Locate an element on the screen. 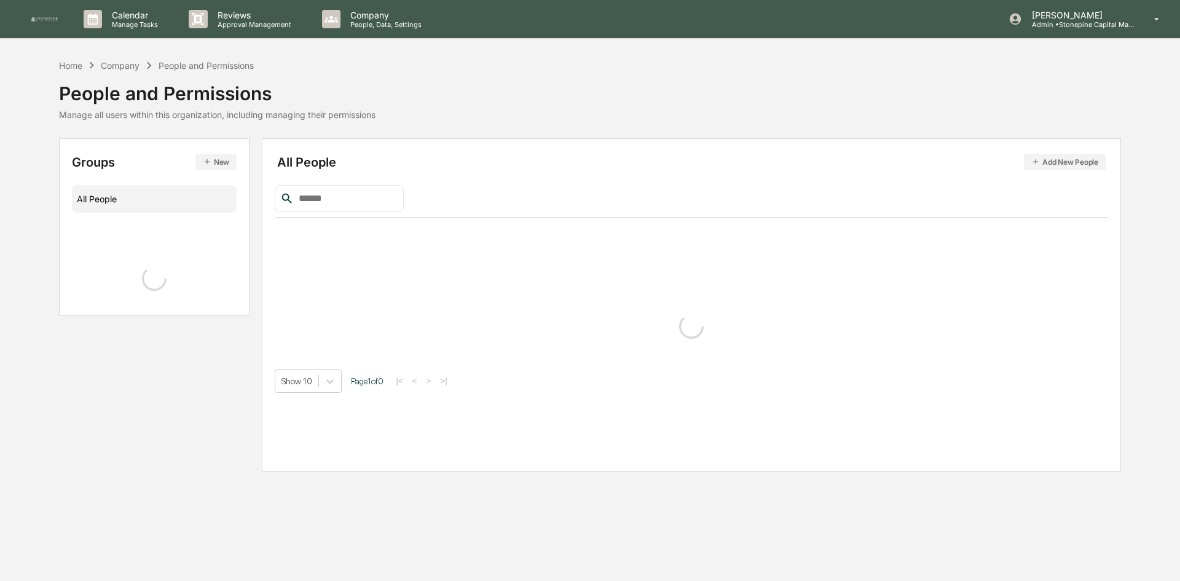  p: Admin • Stonepine Capital Management is located at coordinates (1079, 25).